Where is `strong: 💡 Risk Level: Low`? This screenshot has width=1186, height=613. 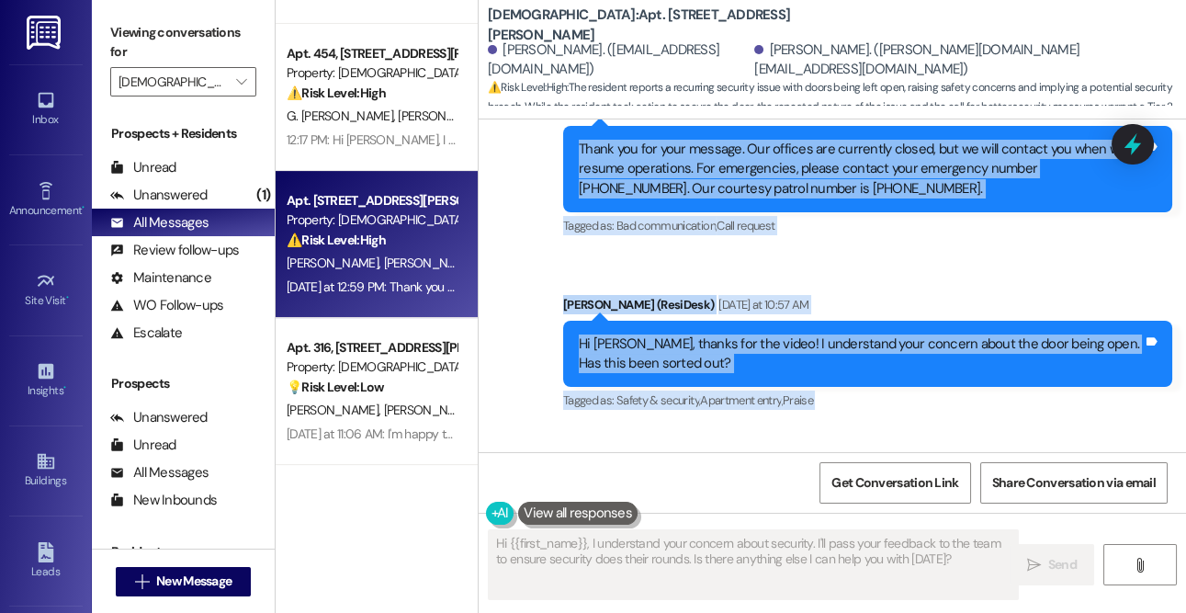
strong: 💡 Risk Level: Low is located at coordinates (335, 387).